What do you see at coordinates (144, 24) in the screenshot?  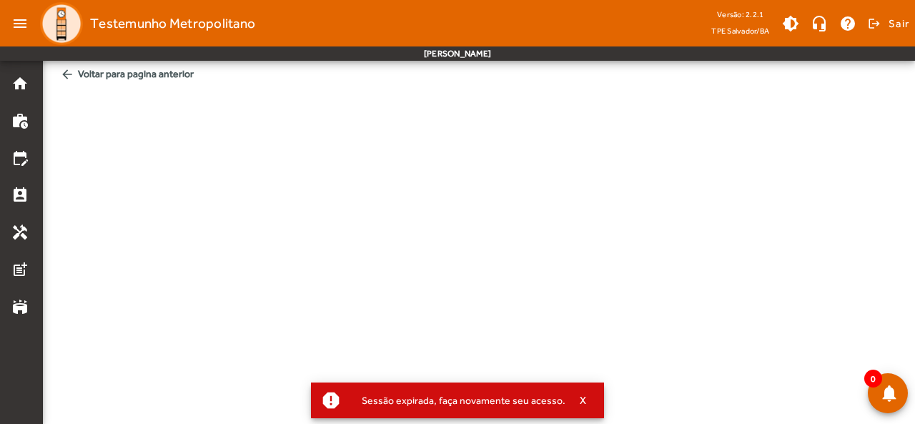 I see `a: Testemunho Metropolitano` at bounding box center [144, 24].